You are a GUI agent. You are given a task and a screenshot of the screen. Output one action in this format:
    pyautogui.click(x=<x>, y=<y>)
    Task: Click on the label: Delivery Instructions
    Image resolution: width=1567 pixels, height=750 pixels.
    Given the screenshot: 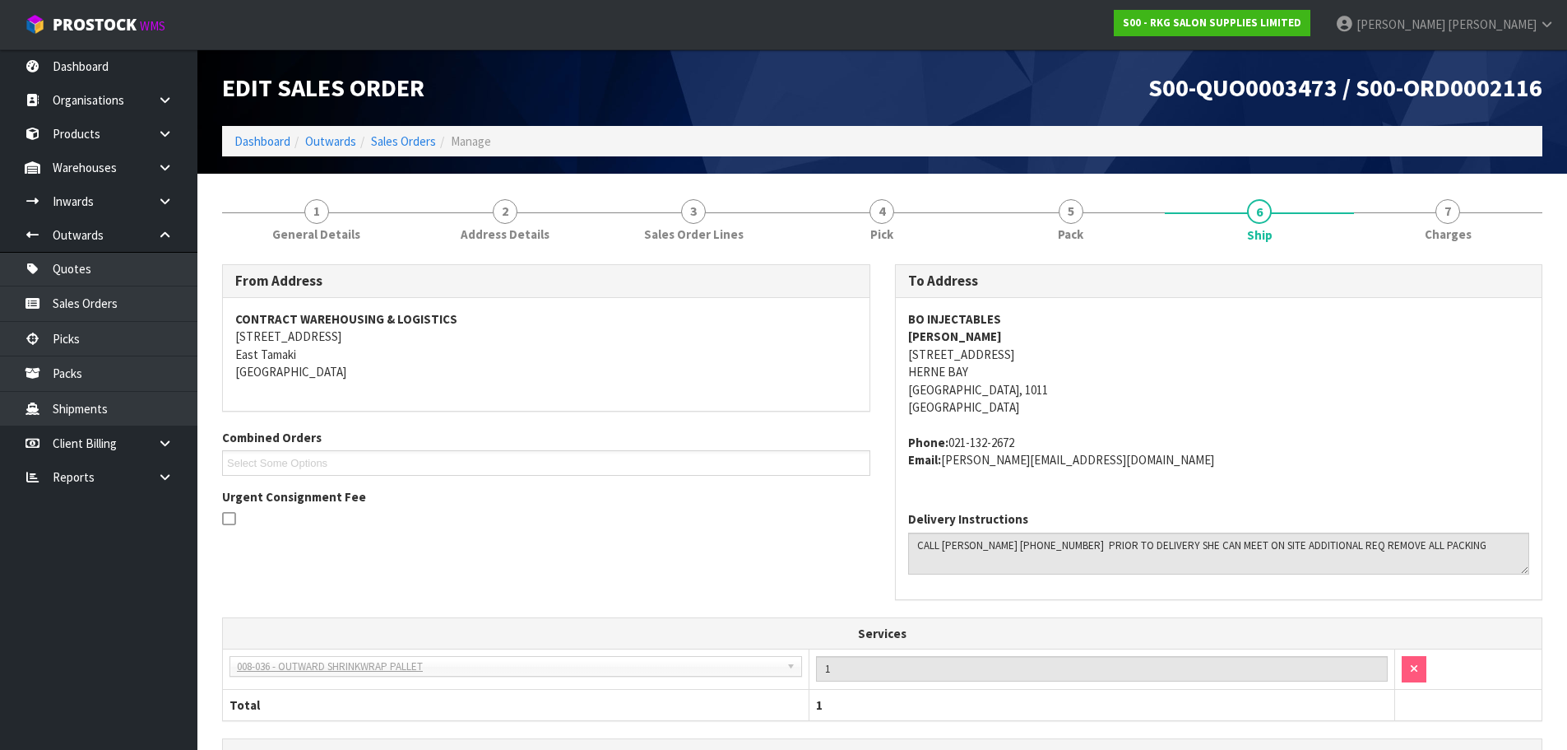 What is the action you would take?
    pyautogui.click(x=968, y=518)
    